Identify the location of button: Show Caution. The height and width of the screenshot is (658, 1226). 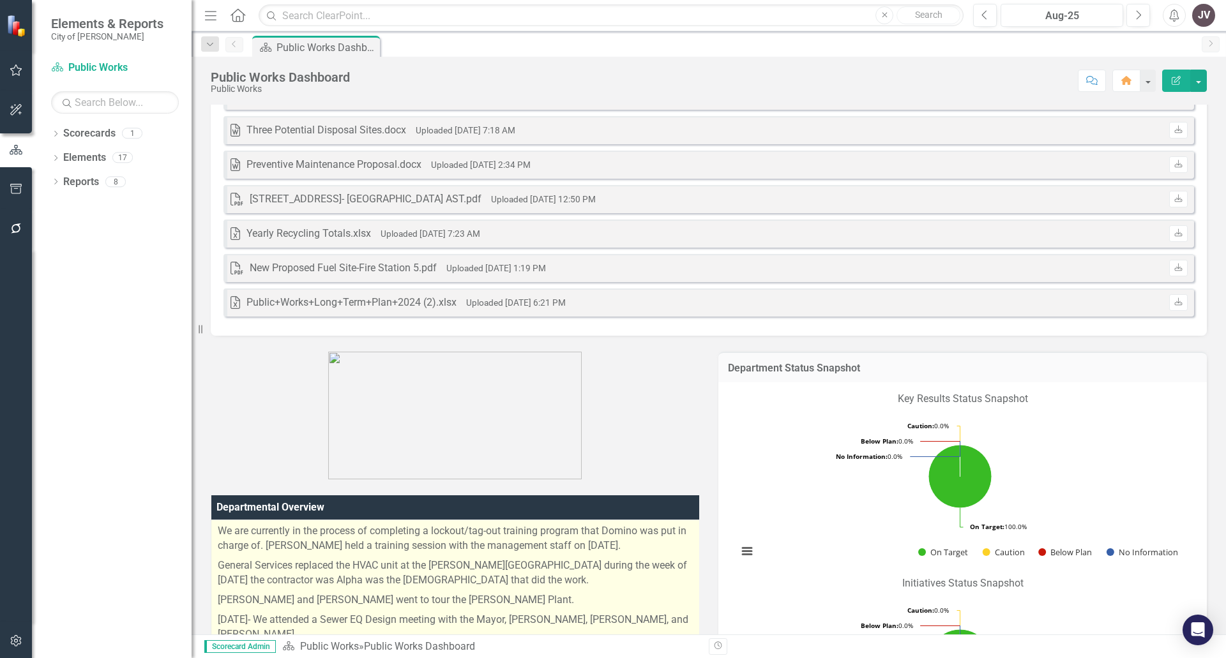
(1004, 552).